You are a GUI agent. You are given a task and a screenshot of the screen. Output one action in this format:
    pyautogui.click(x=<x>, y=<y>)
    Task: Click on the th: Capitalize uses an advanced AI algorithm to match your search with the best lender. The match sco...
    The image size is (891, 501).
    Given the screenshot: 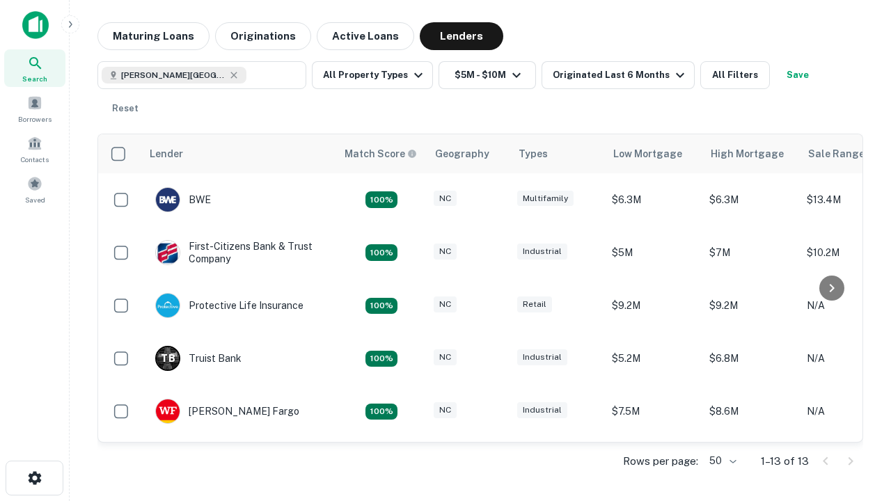 What is the action you would take?
    pyautogui.click(x=382, y=154)
    